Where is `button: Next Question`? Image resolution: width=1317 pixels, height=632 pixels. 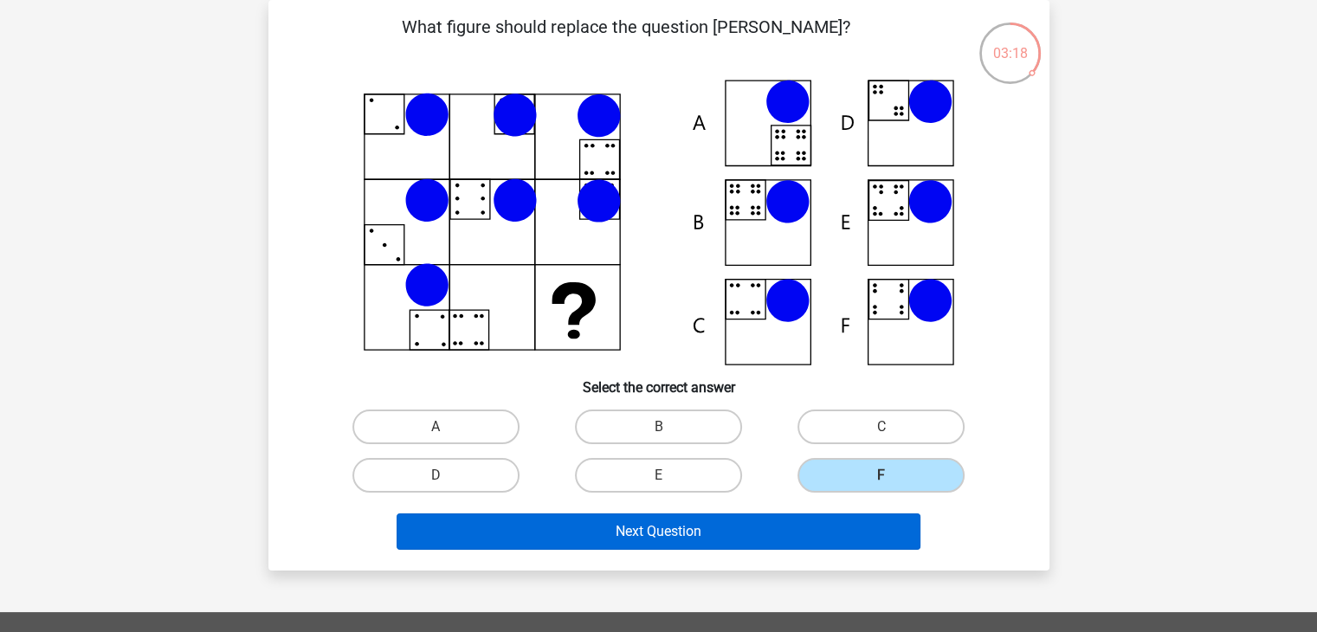 button: Next Question is located at coordinates (658, 532).